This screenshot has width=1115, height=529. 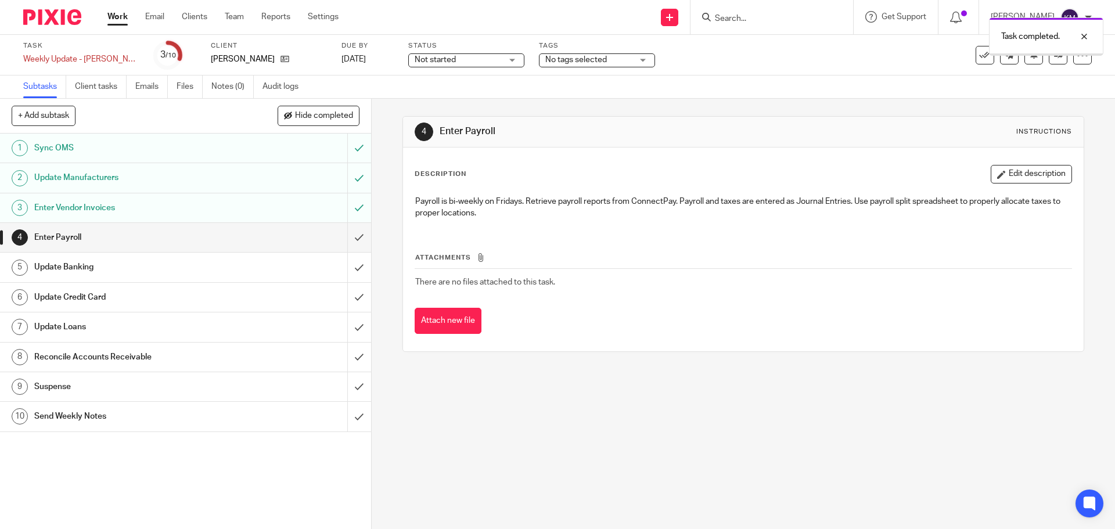 What do you see at coordinates (742, 207) in the screenshot?
I see `p: Payroll is bi-weekly on Fridays. Retrieve payroll reports from ConnectPay. Payroll and taxes are ...` at bounding box center [742, 207].